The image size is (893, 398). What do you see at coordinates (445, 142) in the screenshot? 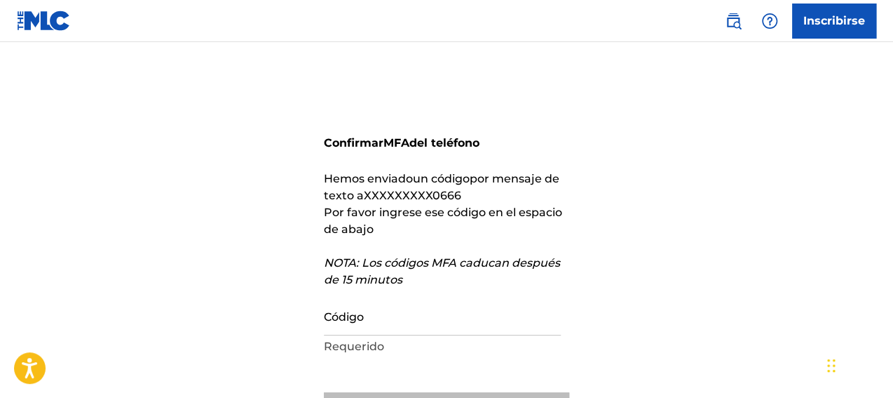
I see `font: del teléfono` at bounding box center [445, 142].